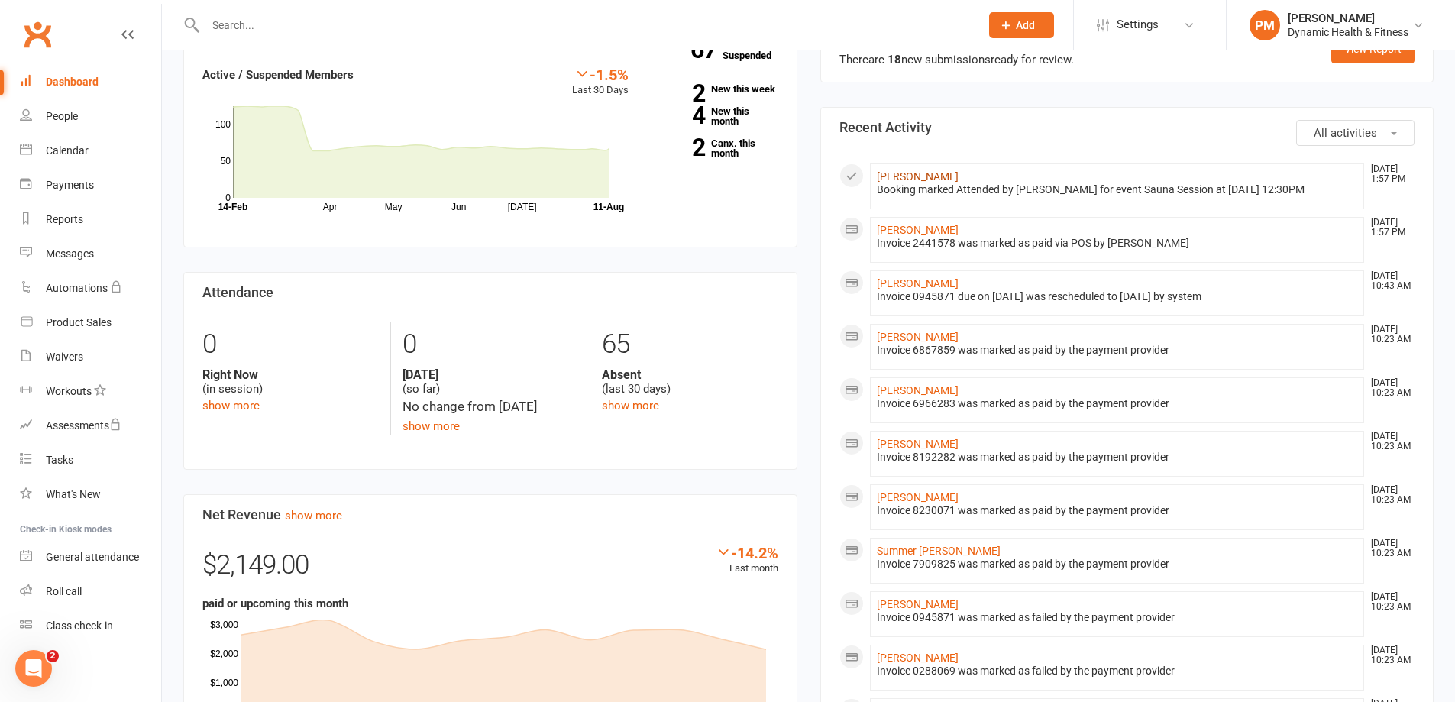 This screenshot has height=702, width=1455. I want to click on div: Payments, so click(70, 185).